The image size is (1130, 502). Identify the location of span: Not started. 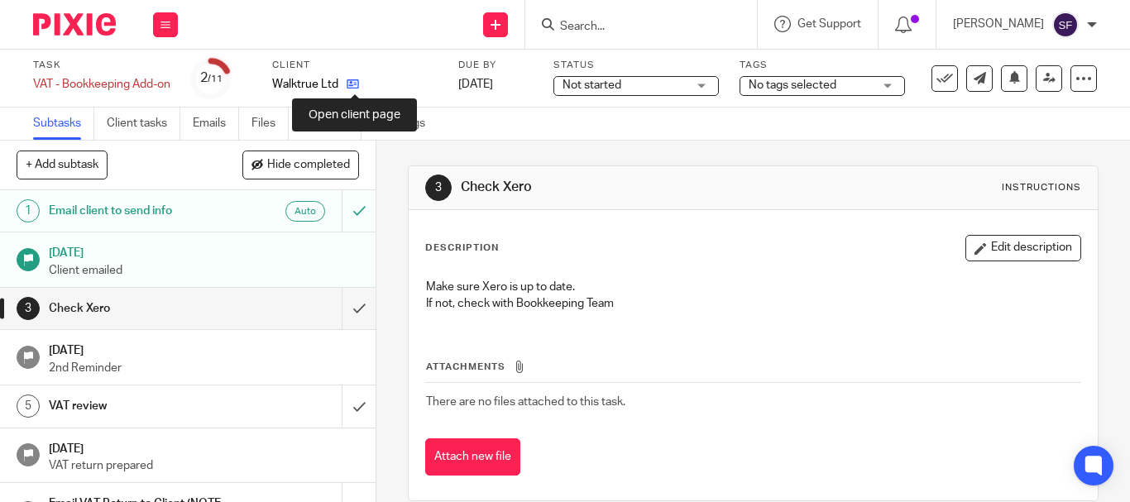
(591, 85).